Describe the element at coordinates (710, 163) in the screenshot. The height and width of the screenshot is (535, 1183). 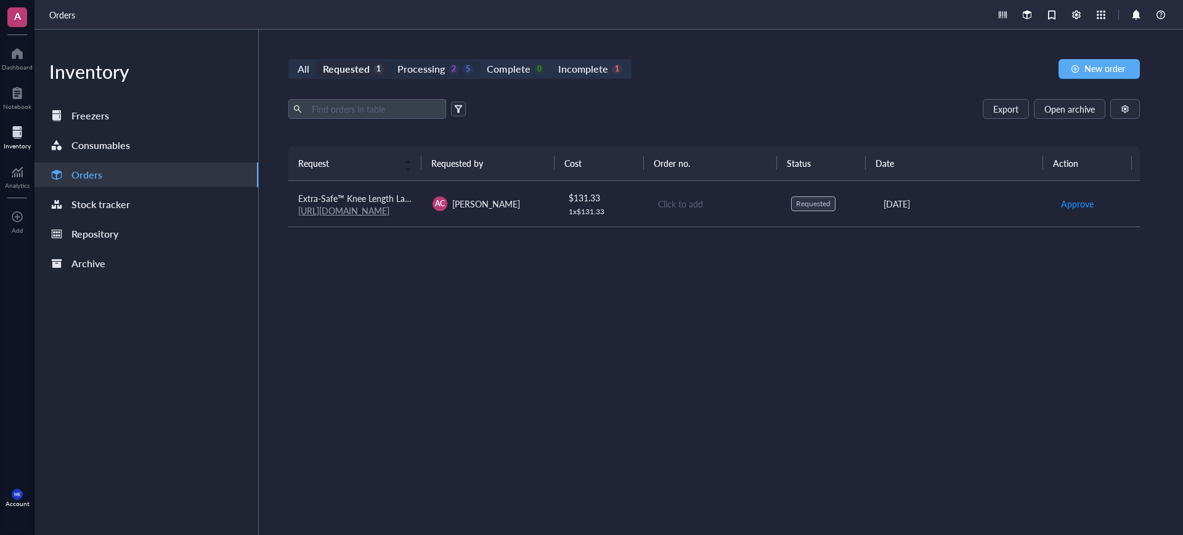
I see `th: Order no.` at that location.